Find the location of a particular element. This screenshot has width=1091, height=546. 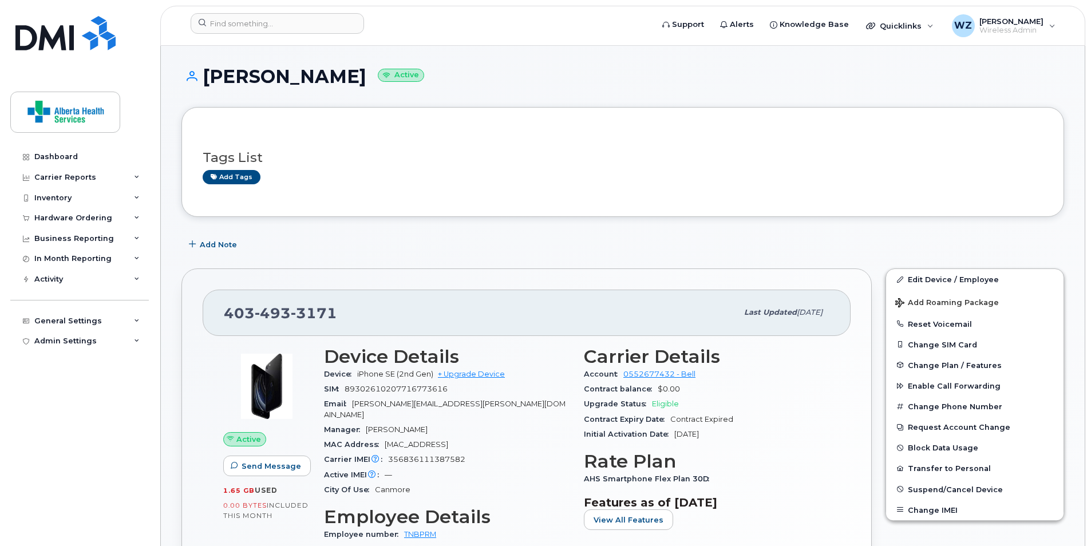

button: Add Roaming Package is located at coordinates (975, 302).